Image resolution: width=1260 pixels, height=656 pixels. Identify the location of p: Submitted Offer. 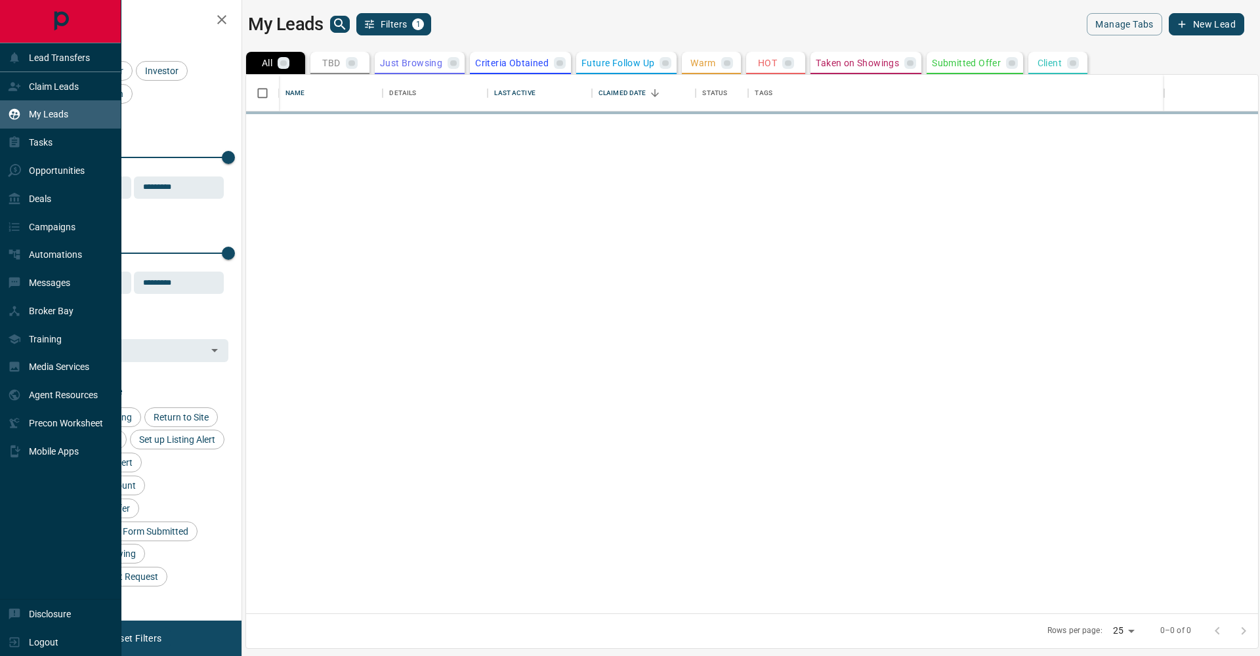
(966, 63).